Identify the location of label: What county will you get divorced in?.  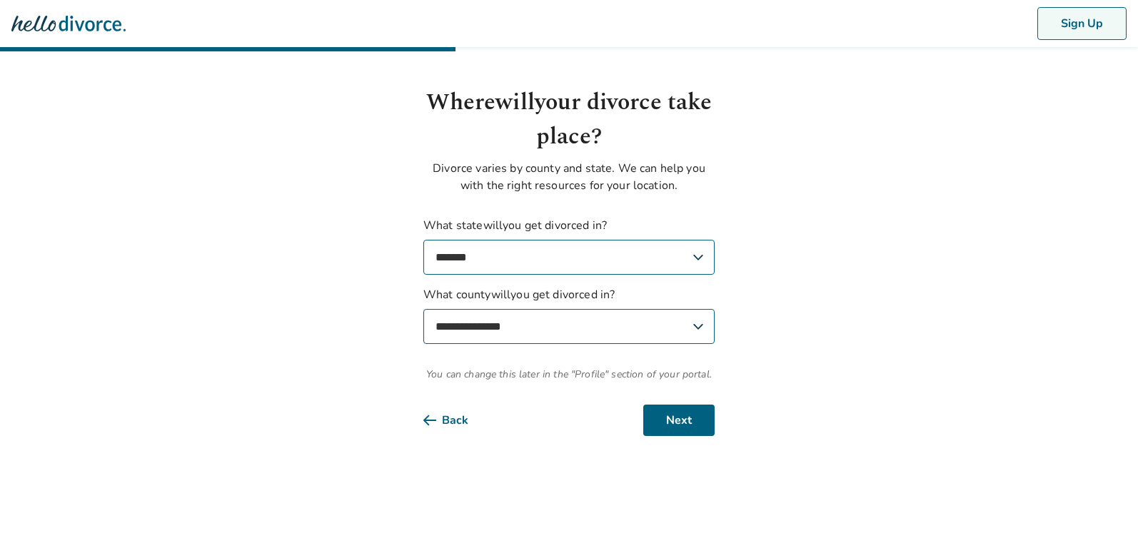
(569, 315).